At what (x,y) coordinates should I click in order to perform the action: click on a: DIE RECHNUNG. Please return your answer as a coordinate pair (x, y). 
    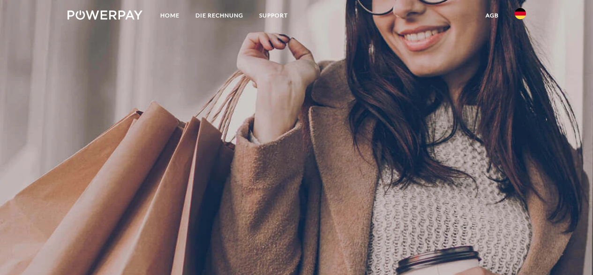
    Looking at the image, I should click on (220, 15).